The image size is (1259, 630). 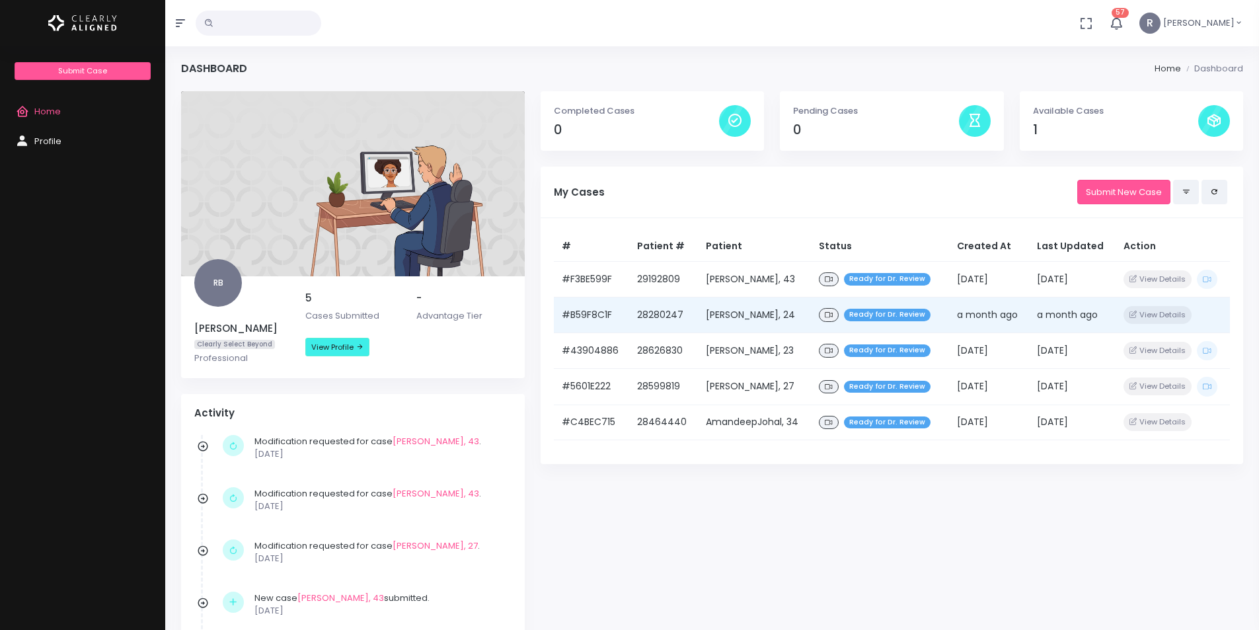 I want to click on h5: 5, so click(x=353, y=298).